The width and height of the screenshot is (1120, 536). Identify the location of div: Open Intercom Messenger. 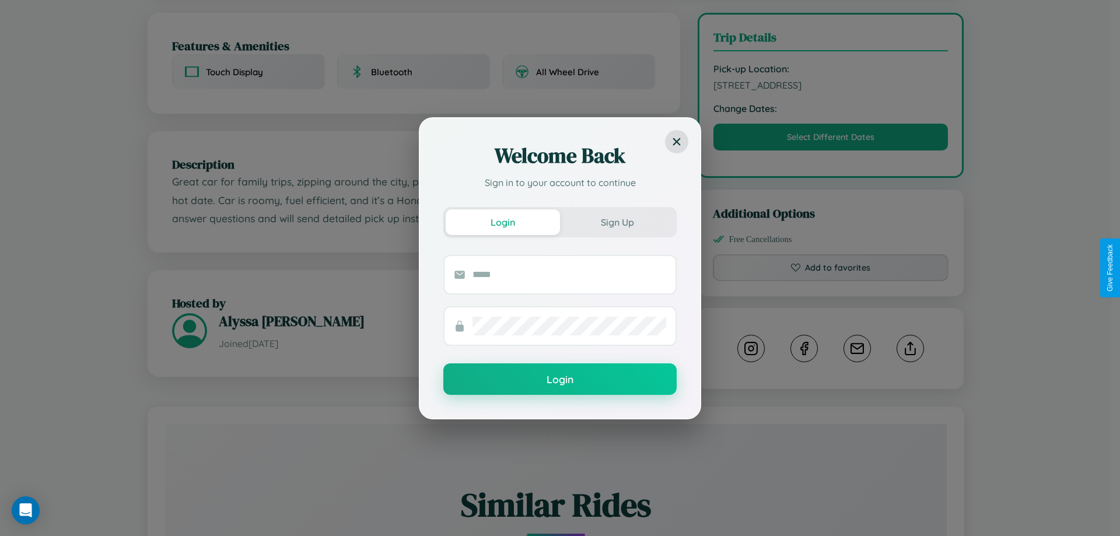
(26, 510).